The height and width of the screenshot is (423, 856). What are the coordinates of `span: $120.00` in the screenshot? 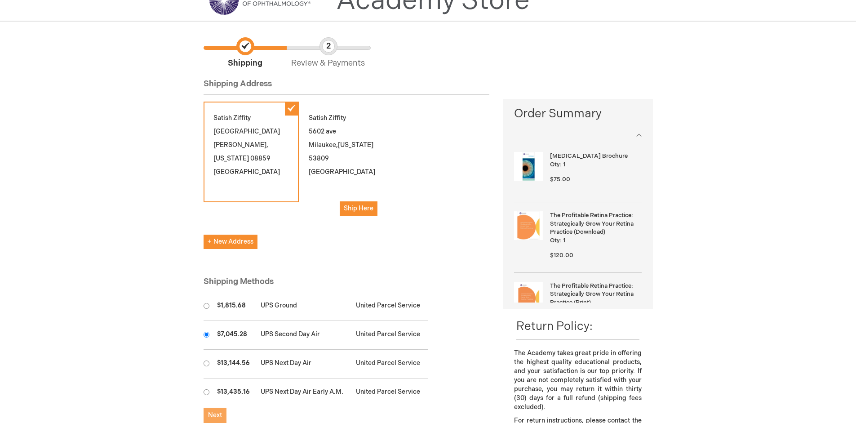 It's located at (562, 255).